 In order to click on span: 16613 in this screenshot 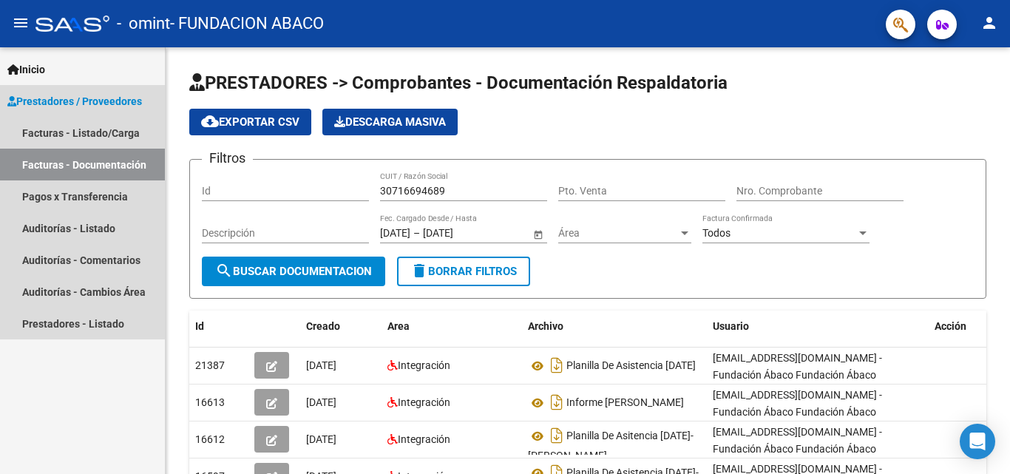, I will do `click(210, 402)`.